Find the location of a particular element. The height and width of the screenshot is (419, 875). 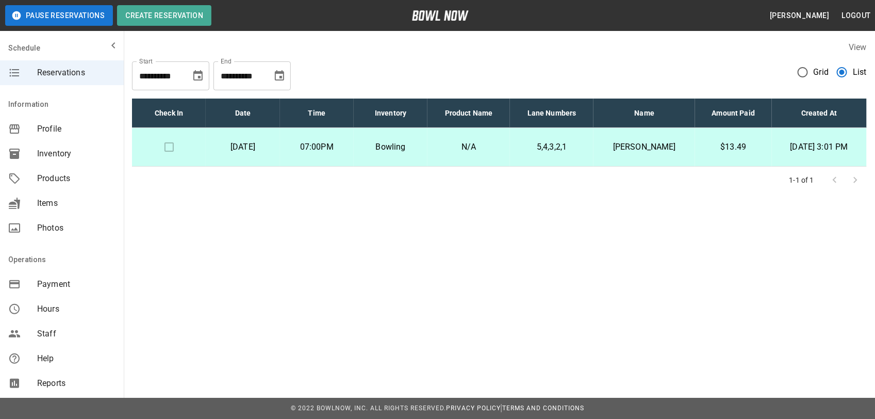

th: Product Name is located at coordinates (469, 113).